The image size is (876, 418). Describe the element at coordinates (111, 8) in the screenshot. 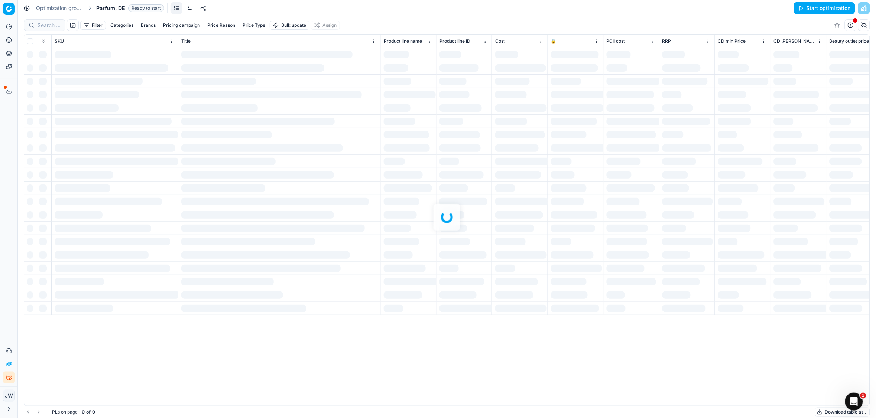

I see `span: Parfum, DE` at that location.